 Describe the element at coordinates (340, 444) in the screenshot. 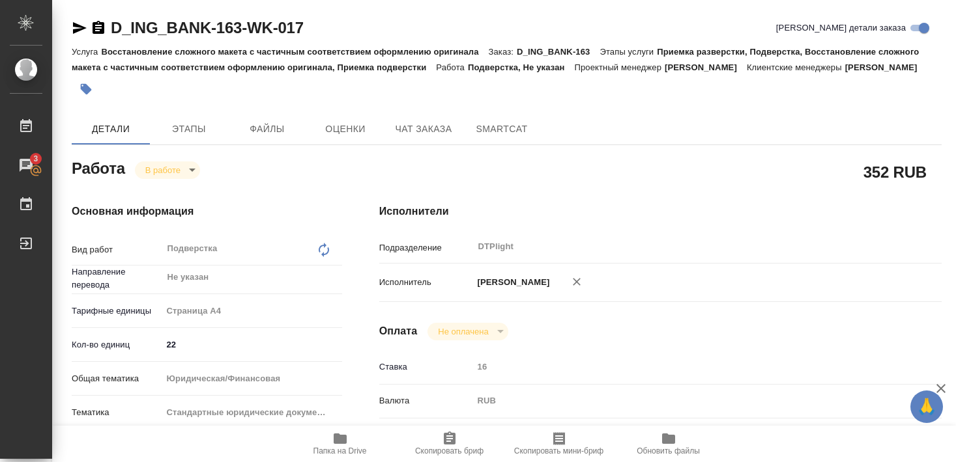

I see `button: Папка на Drive` at that location.